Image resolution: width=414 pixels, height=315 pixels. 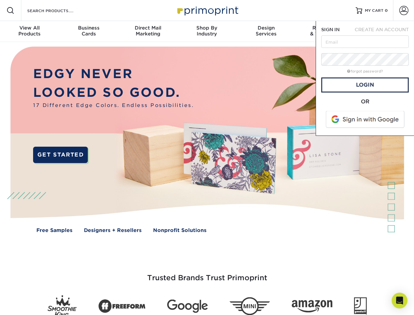 I want to click on a: Shop ByIndustry, so click(x=207, y=32).